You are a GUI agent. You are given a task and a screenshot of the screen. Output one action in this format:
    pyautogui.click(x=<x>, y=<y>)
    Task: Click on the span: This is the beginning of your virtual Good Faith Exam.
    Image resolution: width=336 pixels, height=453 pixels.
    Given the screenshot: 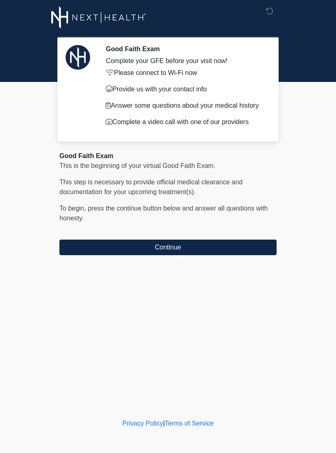 What is the action you would take?
    pyautogui.click(x=137, y=166)
    